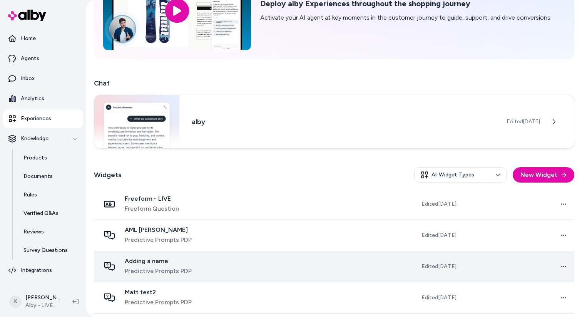 Image resolution: width=582 pixels, height=317 pixels. What do you see at coordinates (36, 270) in the screenshot?
I see `p: Integrations` at bounding box center [36, 270].